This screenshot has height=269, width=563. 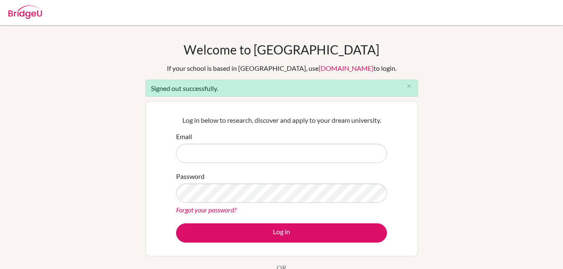 I want to click on img: Bridge-U, so click(x=25, y=12).